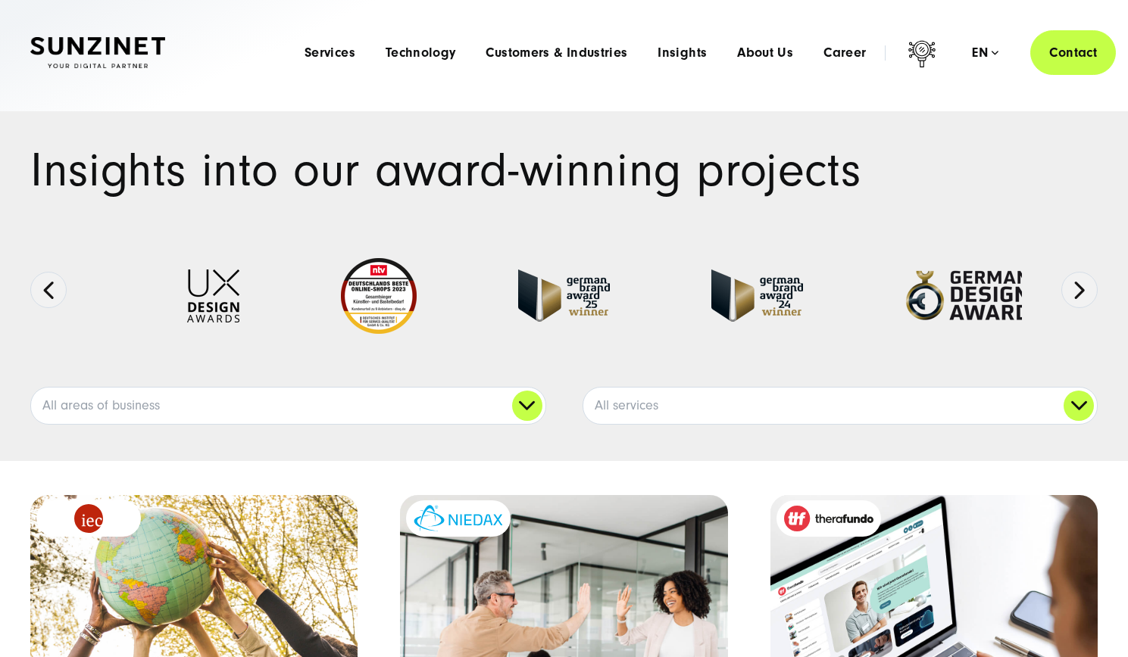 This screenshot has width=1128, height=657. What do you see at coordinates (984, 53) in the screenshot?
I see `div: en` at bounding box center [984, 53].